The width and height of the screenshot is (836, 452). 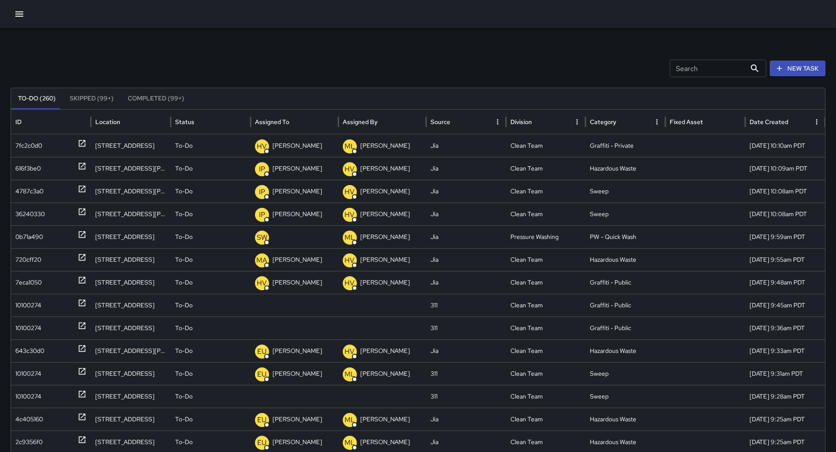 What do you see at coordinates (625, 237) in the screenshot?
I see `div: PW - Quick Wash` at bounding box center [625, 237].